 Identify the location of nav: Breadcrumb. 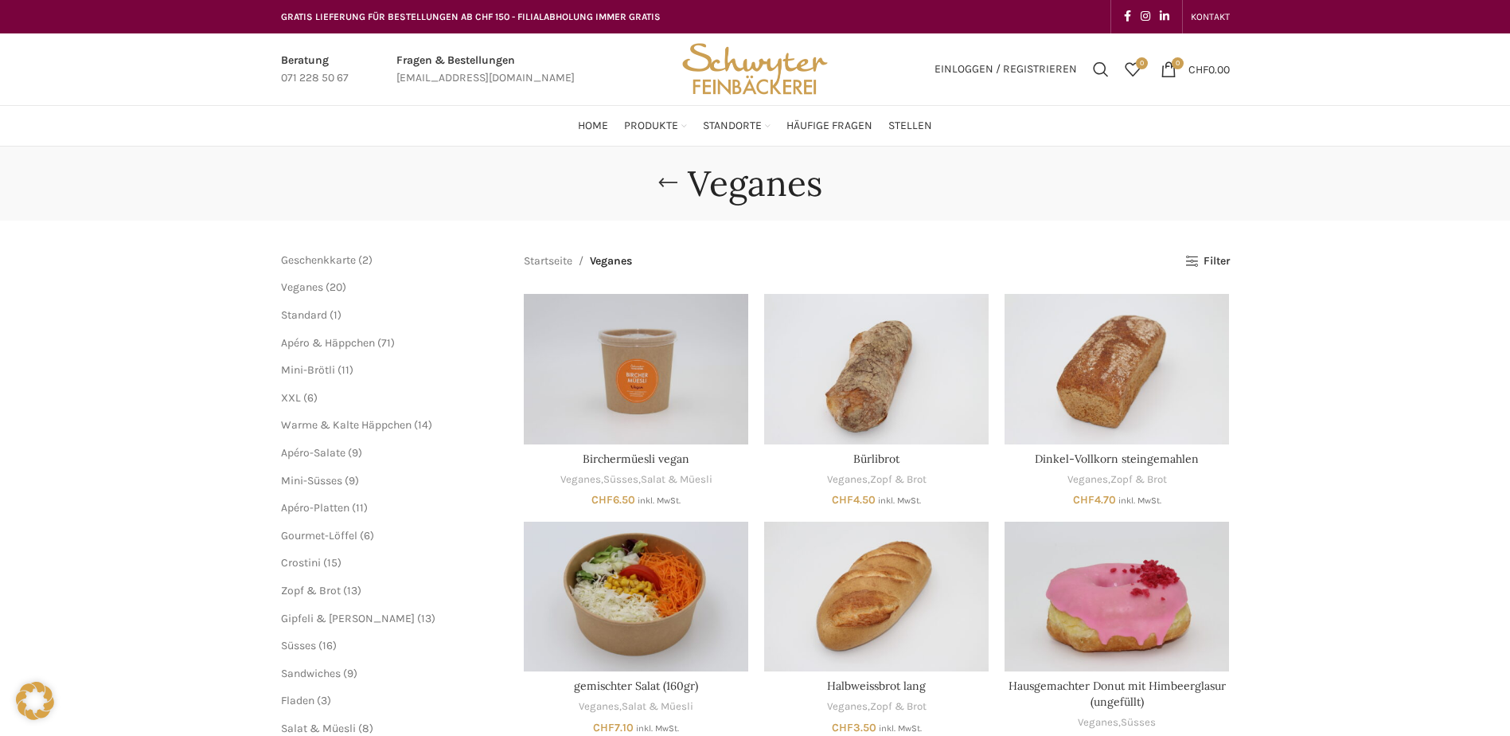
(578, 261).